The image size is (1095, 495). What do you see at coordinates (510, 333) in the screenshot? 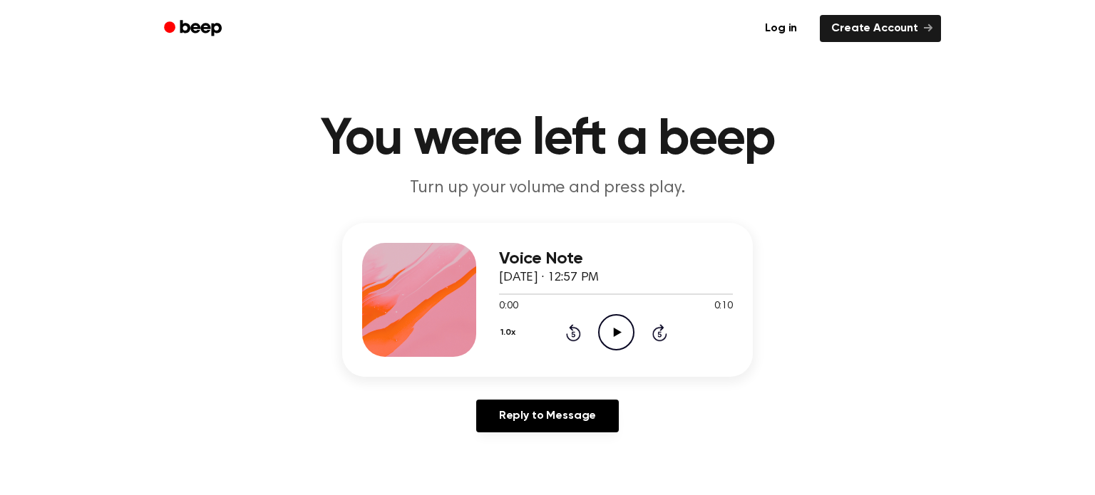
I see `button: 1.0x` at bounding box center [510, 333].